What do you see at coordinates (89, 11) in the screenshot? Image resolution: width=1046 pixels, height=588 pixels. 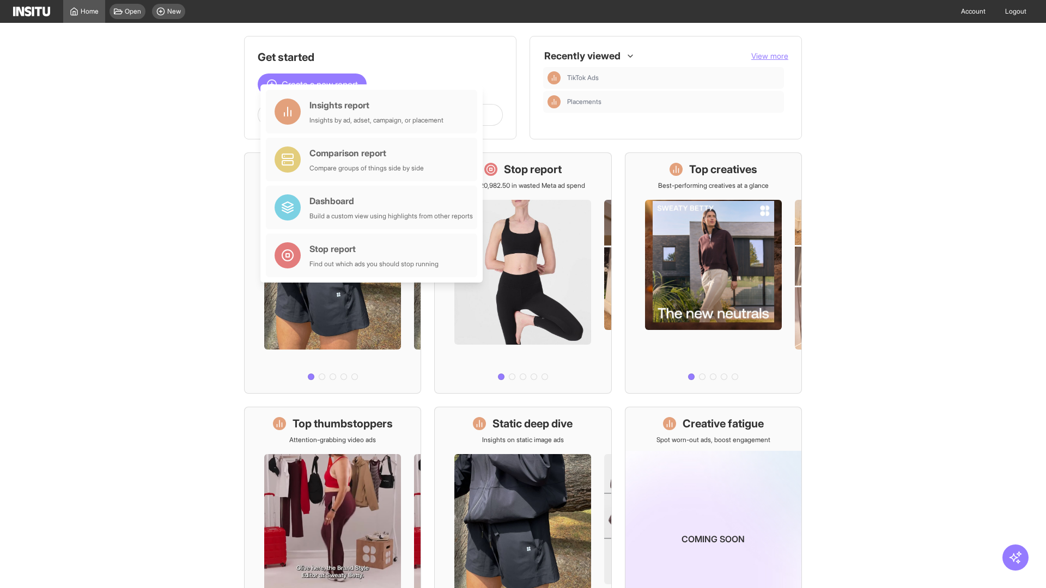 I see `span: Home` at bounding box center [89, 11].